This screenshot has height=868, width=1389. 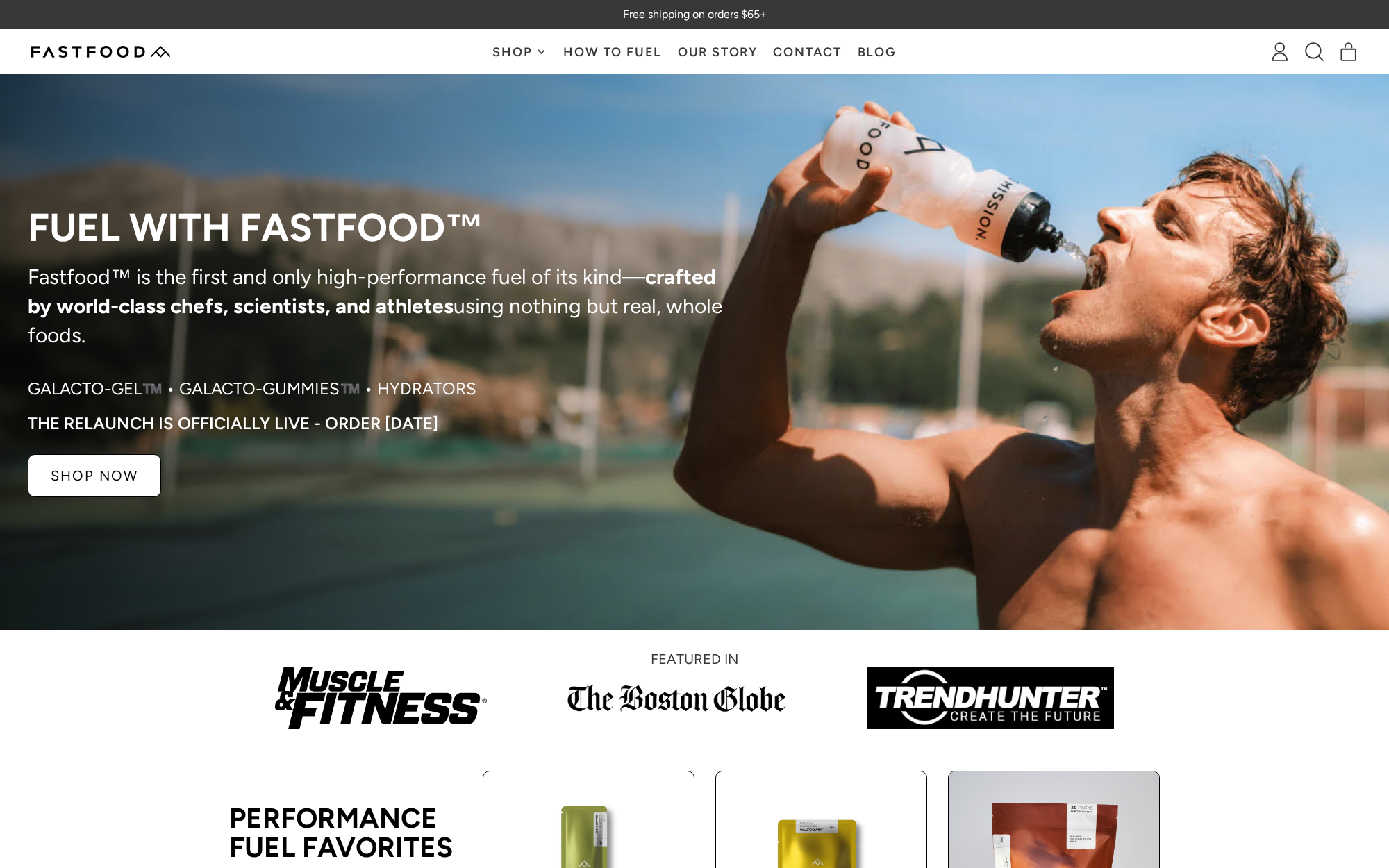 I want to click on a: Blog, so click(x=877, y=52).